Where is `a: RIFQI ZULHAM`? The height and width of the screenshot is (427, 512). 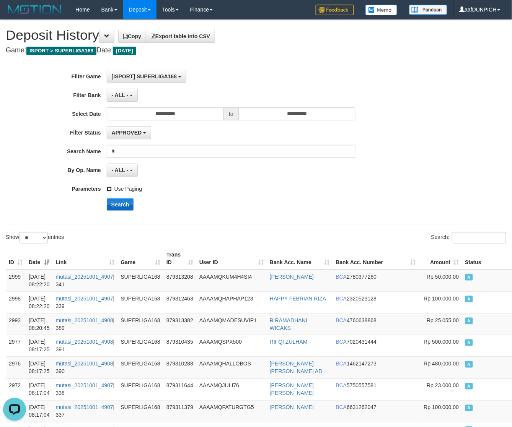
a: RIFQI ZULHAM is located at coordinates (288, 342).